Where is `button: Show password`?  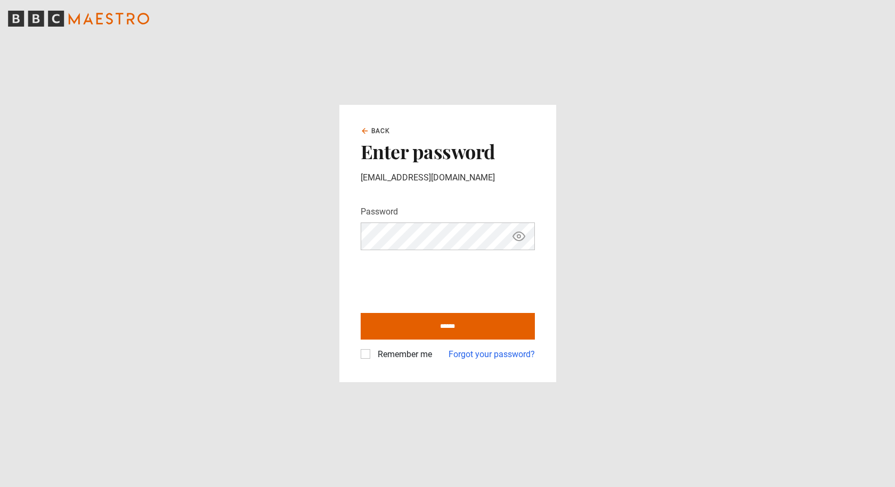
button: Show password is located at coordinates (519, 237).